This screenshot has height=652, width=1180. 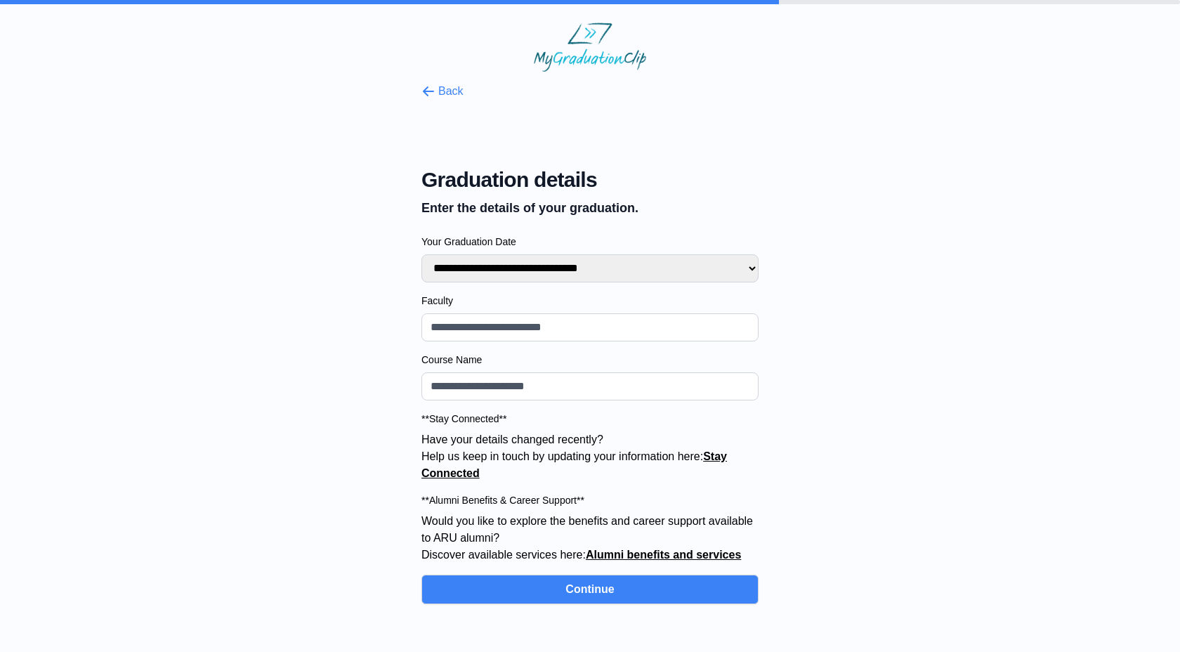 I want to click on label: Faculty, so click(x=590, y=301).